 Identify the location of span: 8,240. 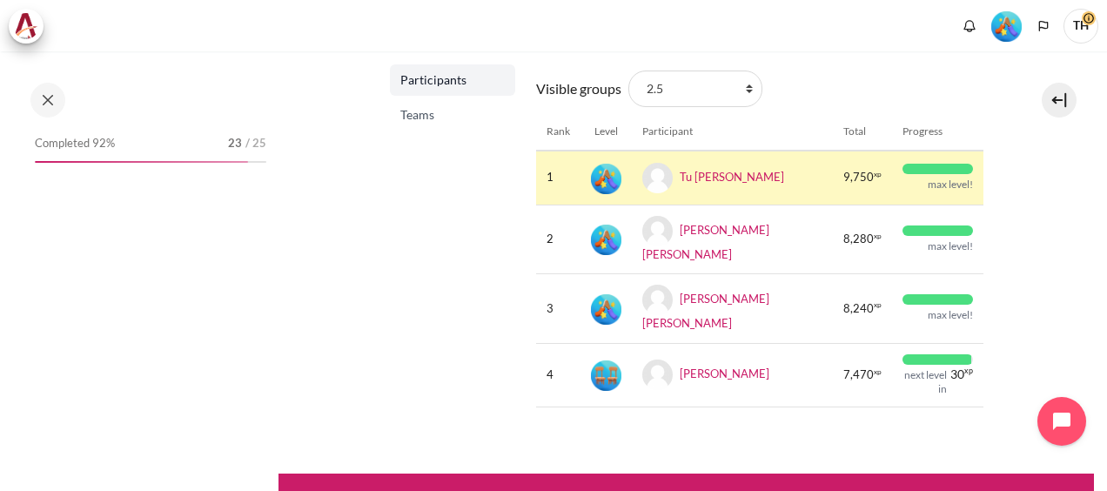
(858, 309).